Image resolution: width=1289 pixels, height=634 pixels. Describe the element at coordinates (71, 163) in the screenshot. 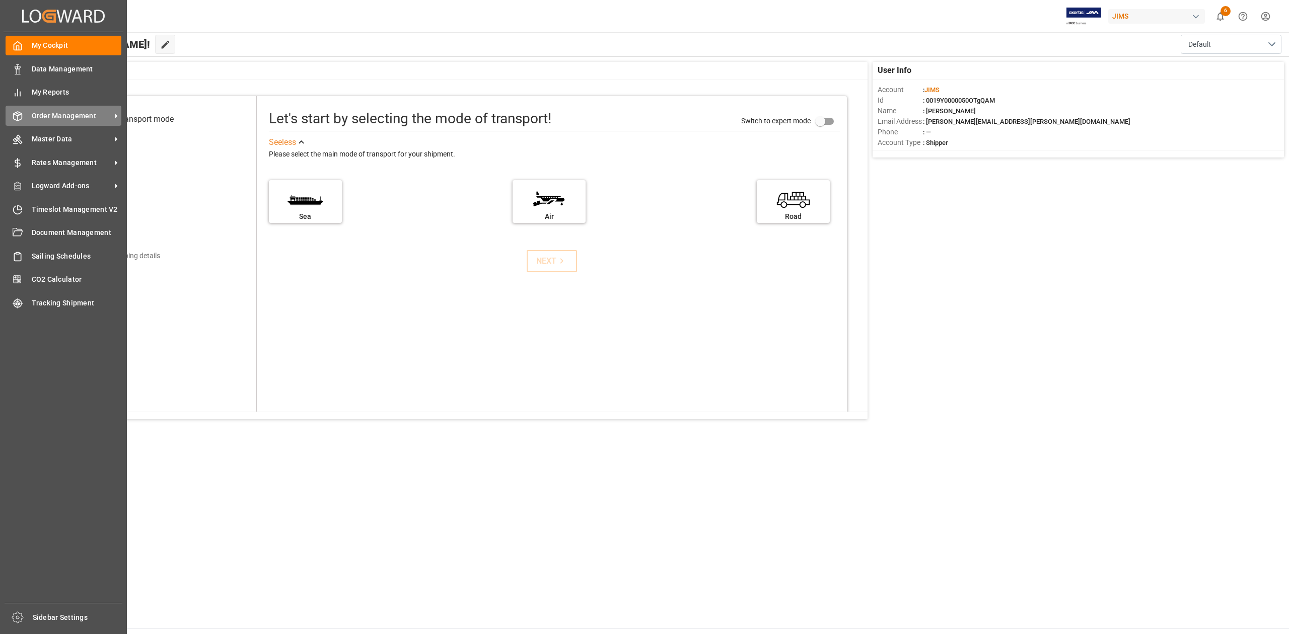

I see `span: Rates Management` at that location.